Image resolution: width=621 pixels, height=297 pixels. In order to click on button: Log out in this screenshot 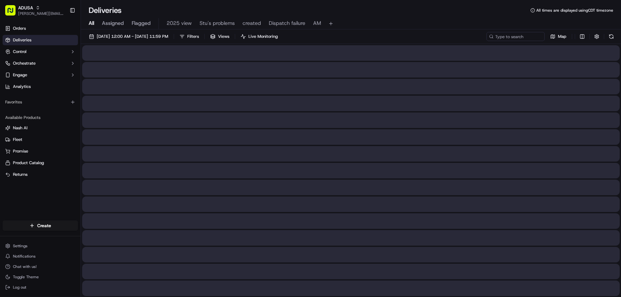, I will do `click(40, 287)`.